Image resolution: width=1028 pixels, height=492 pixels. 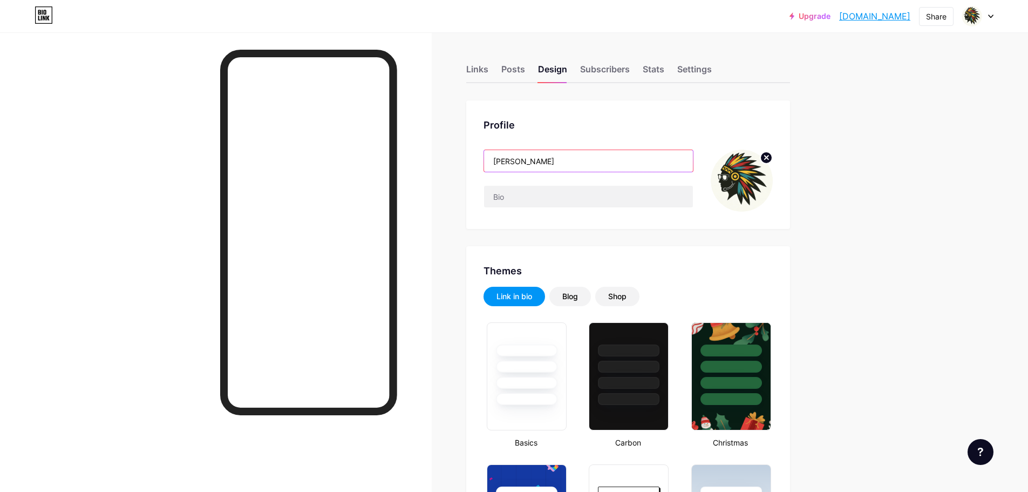 I want to click on div: Christmas, so click(x=730, y=442).